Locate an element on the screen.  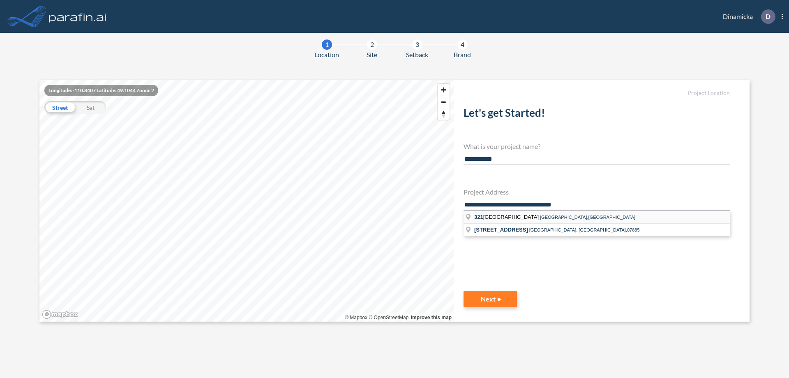
div: Longitude: -110.8407 Latitude: 49.1044 Zoom: 2 is located at coordinates (101, 90).